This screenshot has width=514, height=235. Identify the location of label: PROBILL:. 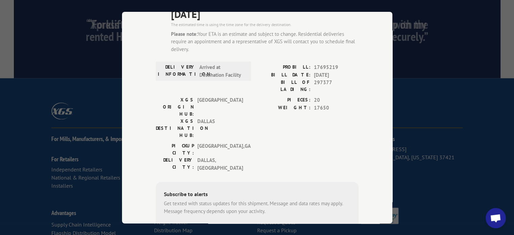
(284, 67).